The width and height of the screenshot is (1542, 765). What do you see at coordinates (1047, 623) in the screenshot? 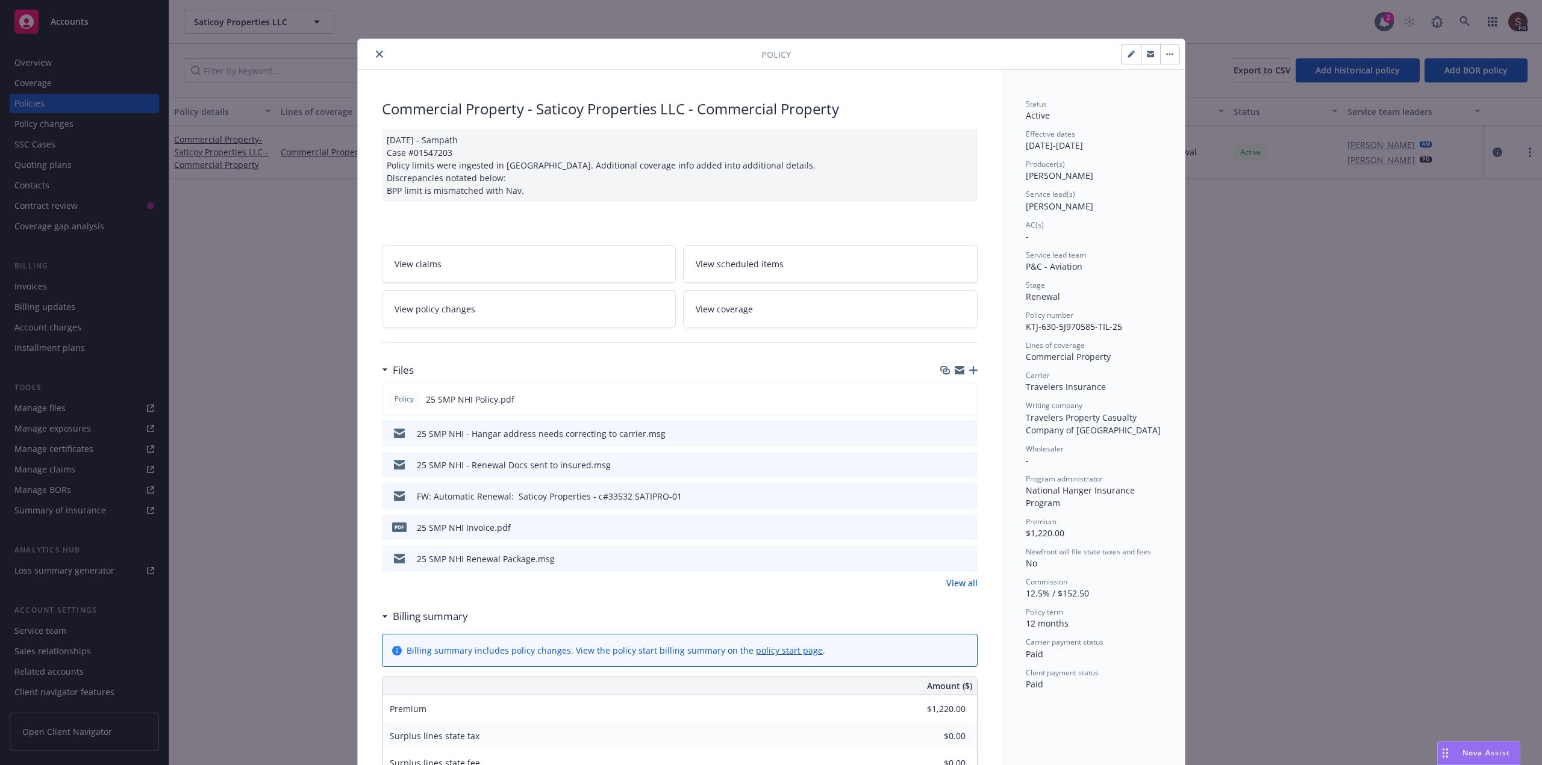
I see `span: 12 months` at bounding box center [1047, 623].